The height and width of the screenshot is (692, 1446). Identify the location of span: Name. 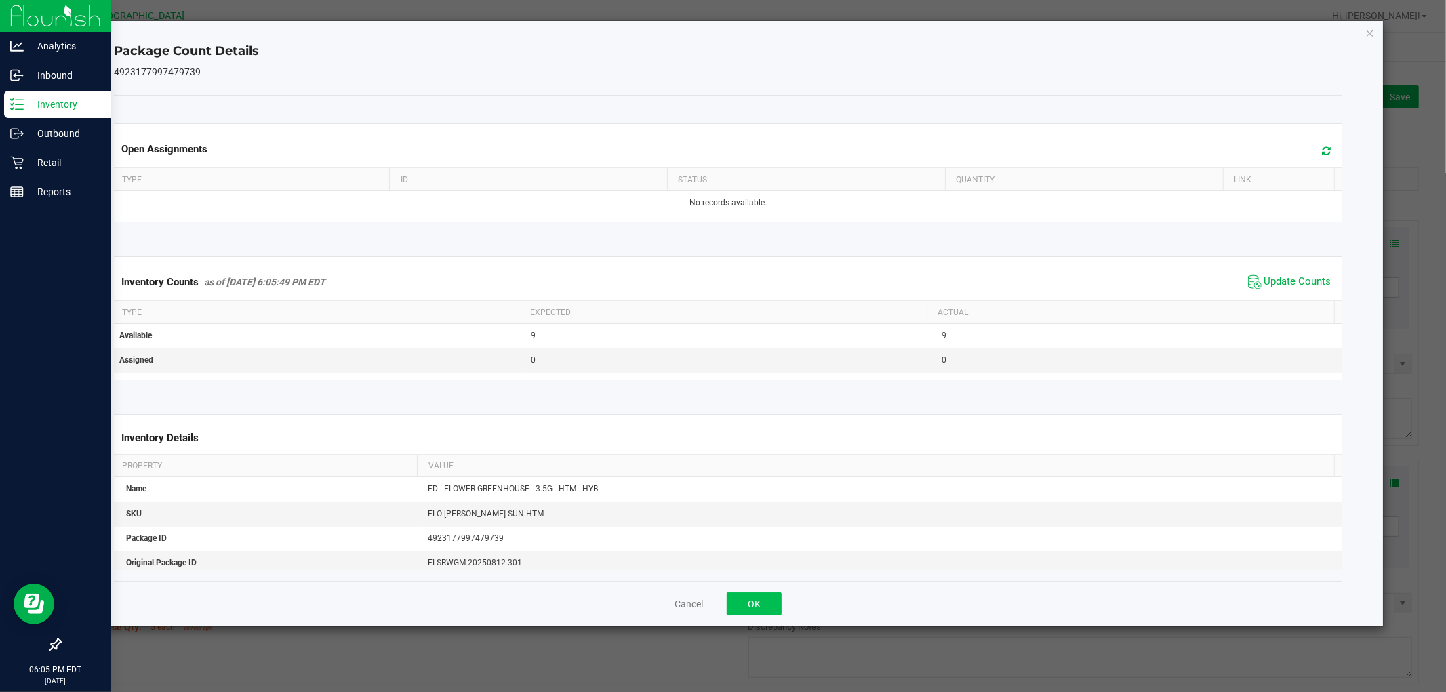
(136, 489).